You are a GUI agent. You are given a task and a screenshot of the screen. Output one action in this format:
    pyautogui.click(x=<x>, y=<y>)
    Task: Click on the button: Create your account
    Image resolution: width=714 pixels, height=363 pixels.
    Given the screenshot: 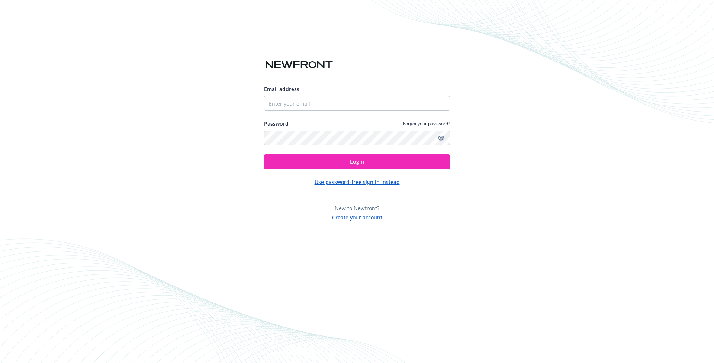 What is the action you would take?
    pyautogui.click(x=357, y=216)
    